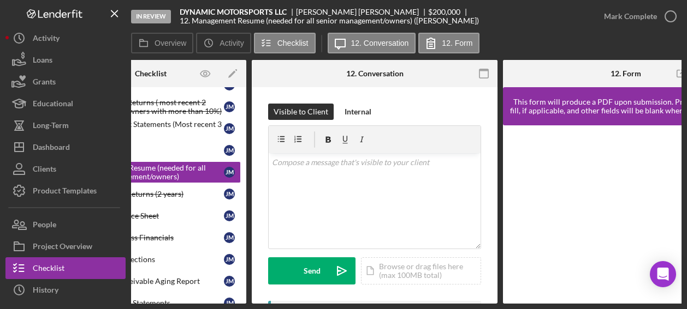 The height and width of the screenshot is (309, 687). What do you see at coordinates (153, 172) in the screenshot?
I see `div: Management Resume (needed for all senior management/owners)` at bounding box center [153, 172].